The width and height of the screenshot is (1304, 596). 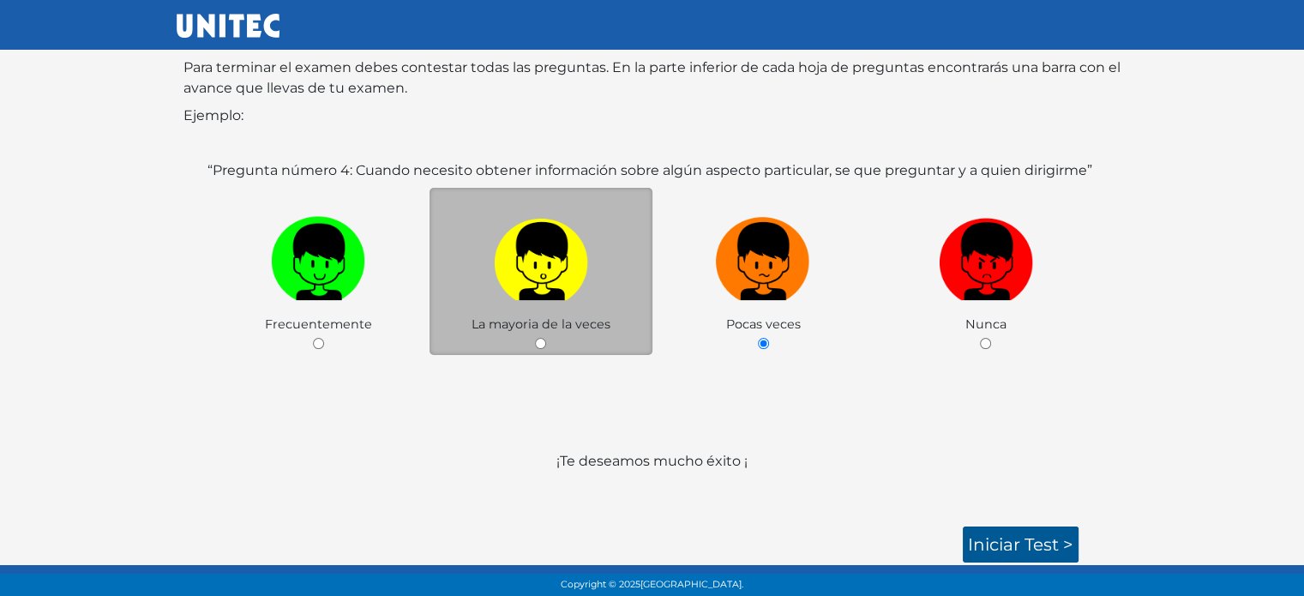 What do you see at coordinates (763, 255) in the screenshot?
I see `img: n1.png` at bounding box center [763, 255].